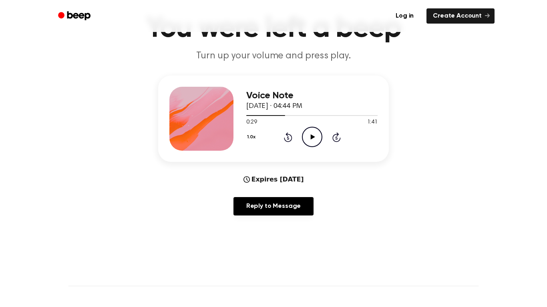 This screenshot has height=307, width=547. What do you see at coordinates (251, 122) in the screenshot?
I see `span: 0:29` at bounding box center [251, 122].